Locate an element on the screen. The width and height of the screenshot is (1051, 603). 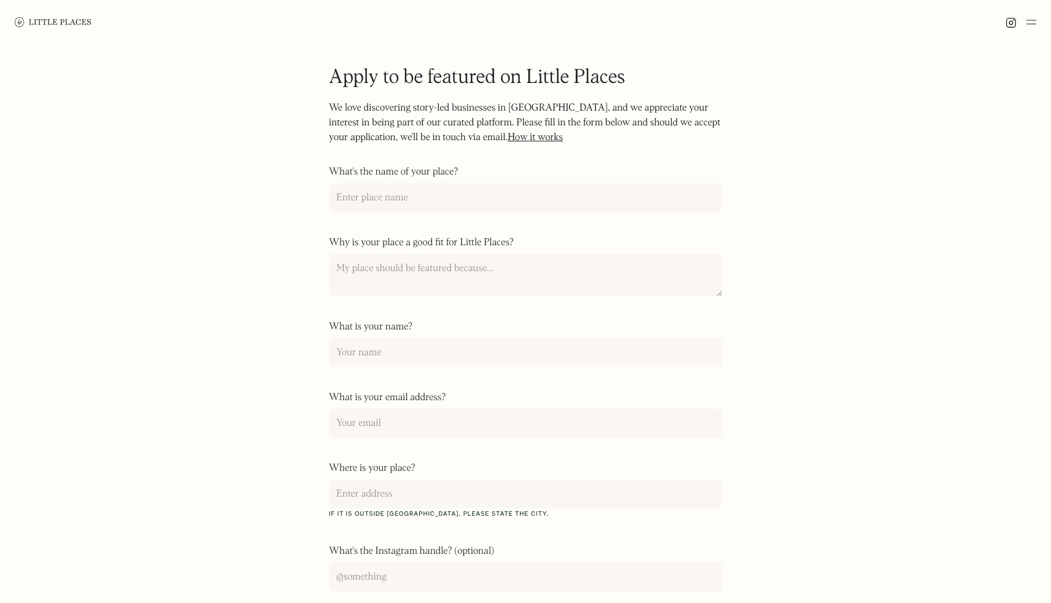
label: Why is your place a good fit for Little Places? is located at coordinates (526, 243).